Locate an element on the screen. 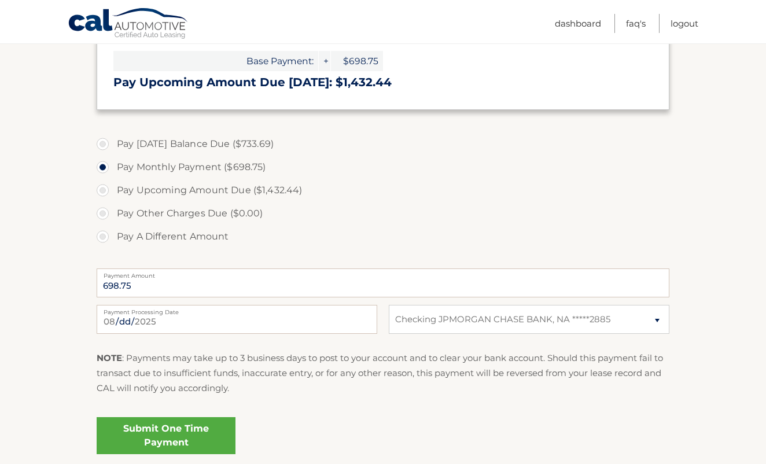 The image size is (766, 464). span: Base Payment: is located at coordinates (216, 61).